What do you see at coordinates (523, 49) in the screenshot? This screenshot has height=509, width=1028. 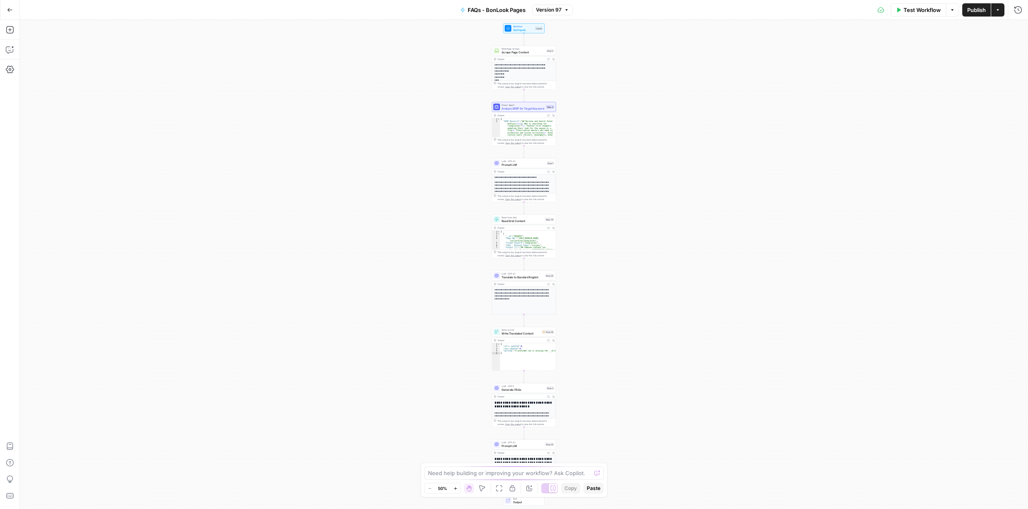 I see `span: Web Page Scrape` at bounding box center [523, 49].